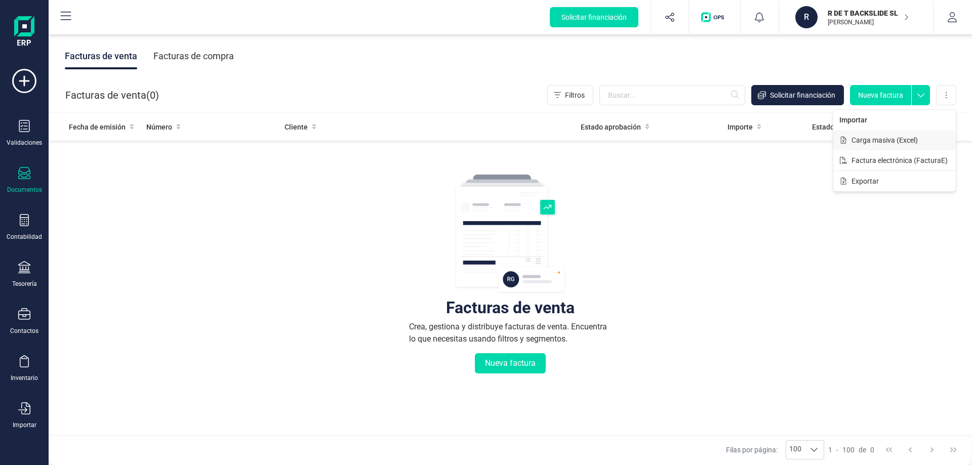 The image size is (972, 465). I want to click on button: Carga masiva (Excel), so click(895, 140).